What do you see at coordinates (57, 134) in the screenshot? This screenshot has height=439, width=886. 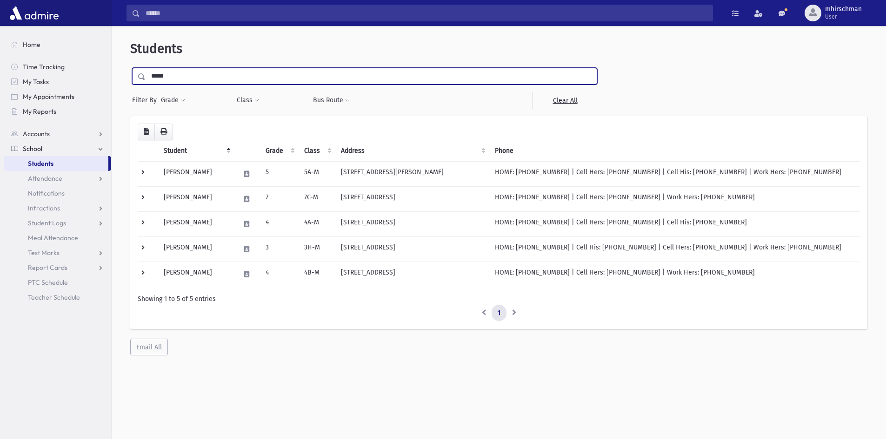 I see `a: Accounts` at bounding box center [57, 134].